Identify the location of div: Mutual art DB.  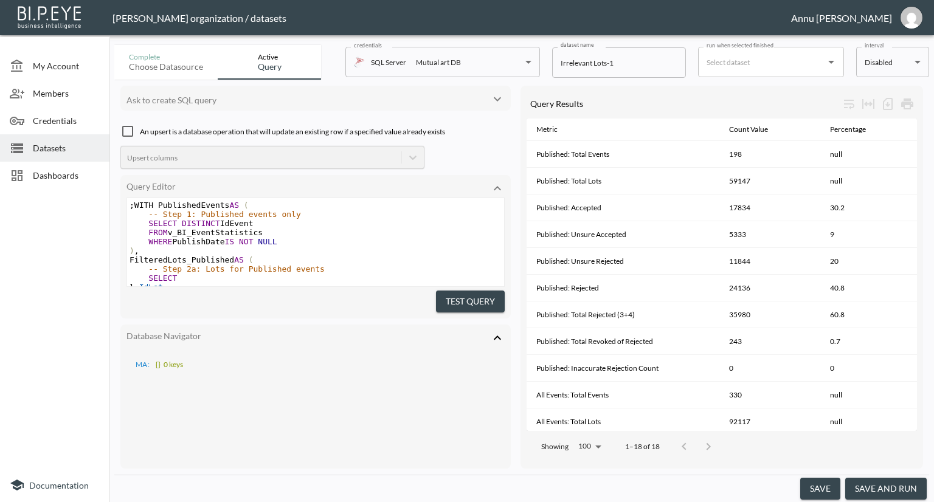
(438, 62).